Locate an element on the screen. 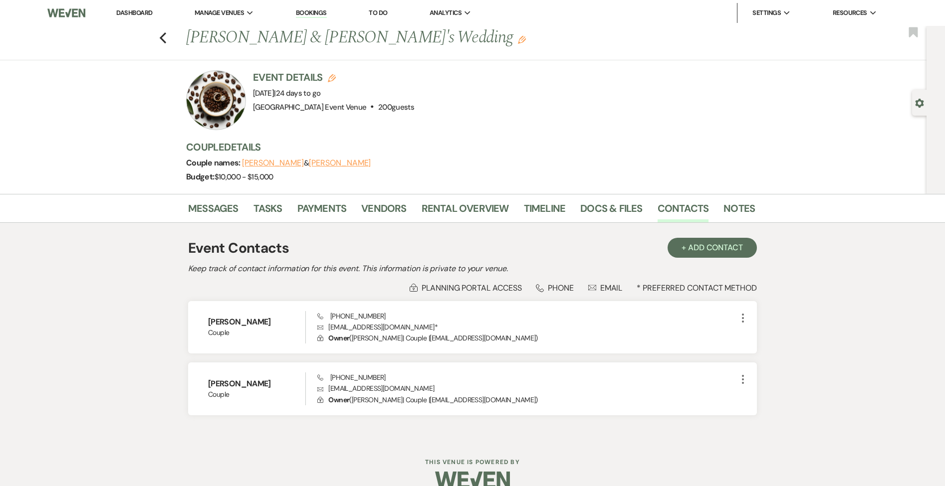 The height and width of the screenshot is (486, 945). a: Bookings is located at coordinates (311, 13).